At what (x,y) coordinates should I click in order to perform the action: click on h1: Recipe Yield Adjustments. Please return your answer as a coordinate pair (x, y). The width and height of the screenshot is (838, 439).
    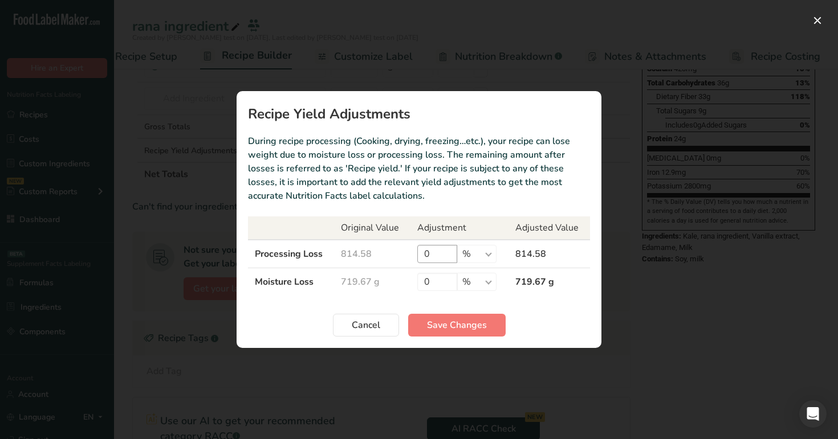
    Looking at the image, I should click on (419, 114).